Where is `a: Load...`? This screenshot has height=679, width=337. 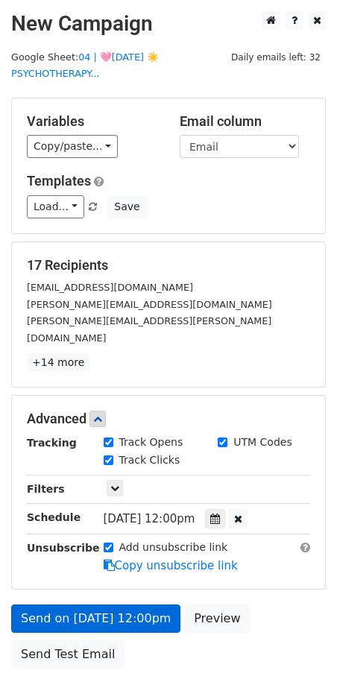 a: Load... is located at coordinates (55, 207).